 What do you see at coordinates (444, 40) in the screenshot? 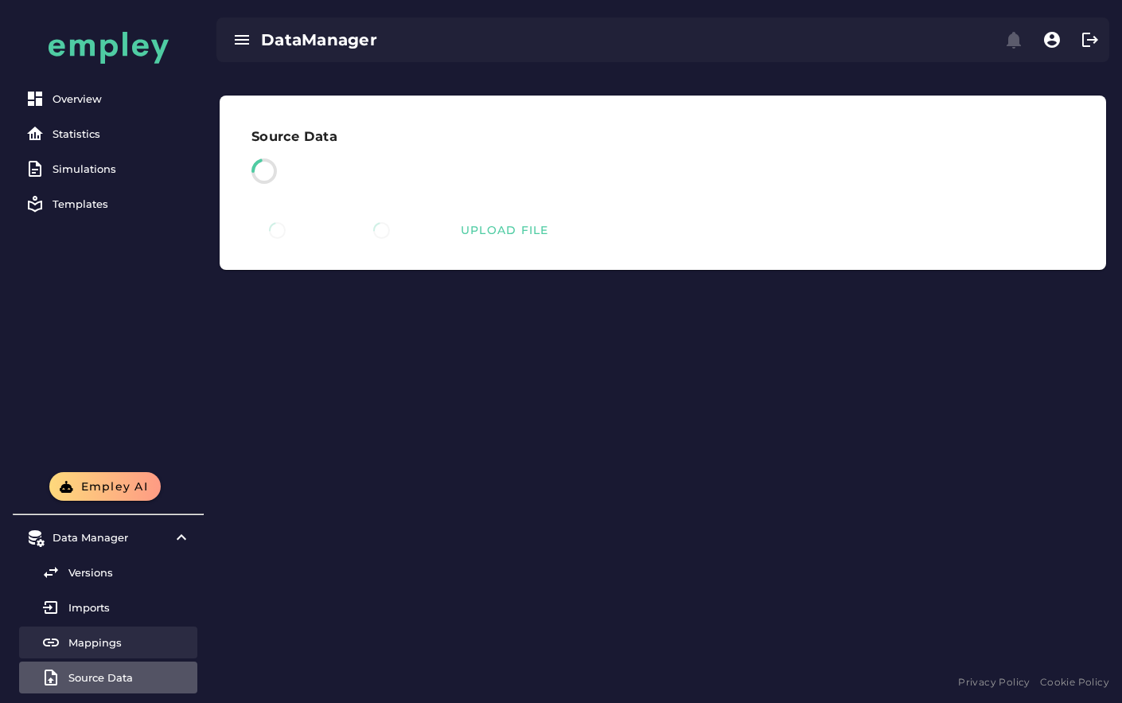
I see `div: DataManager` at bounding box center [444, 40].